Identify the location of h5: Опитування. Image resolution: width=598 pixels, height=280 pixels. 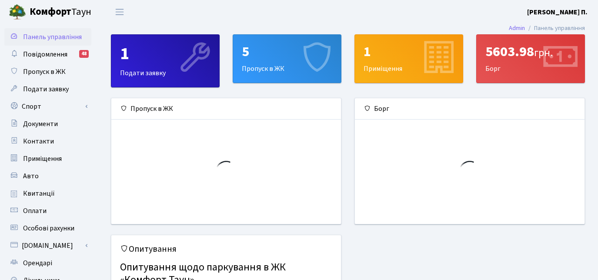
(226, 249).